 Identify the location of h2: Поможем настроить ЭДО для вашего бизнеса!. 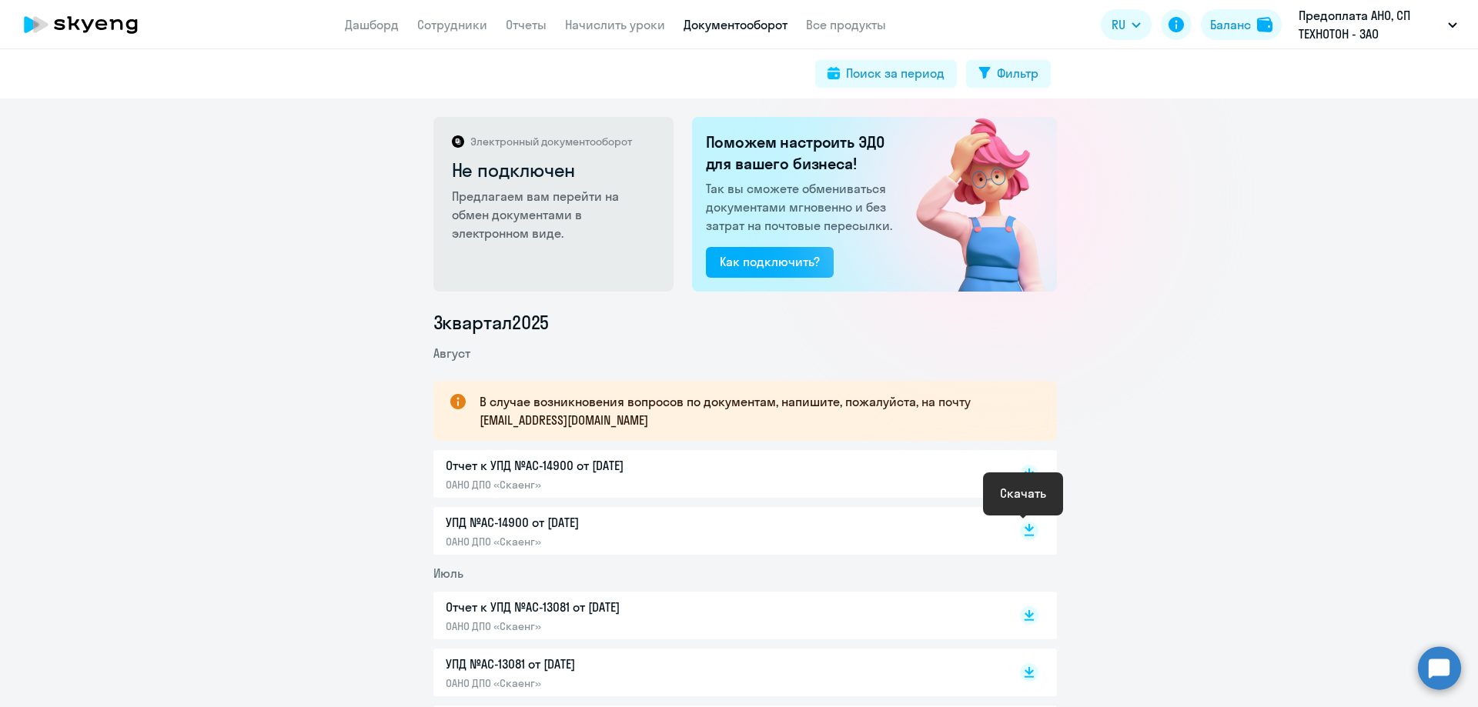
(801, 153).